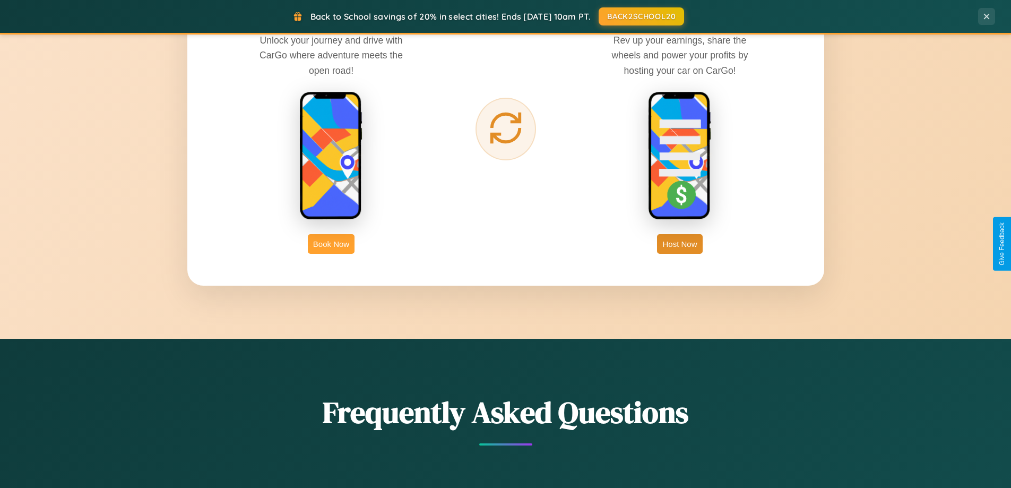 The width and height of the screenshot is (1011, 488). I want to click on img: rent phone, so click(331, 156).